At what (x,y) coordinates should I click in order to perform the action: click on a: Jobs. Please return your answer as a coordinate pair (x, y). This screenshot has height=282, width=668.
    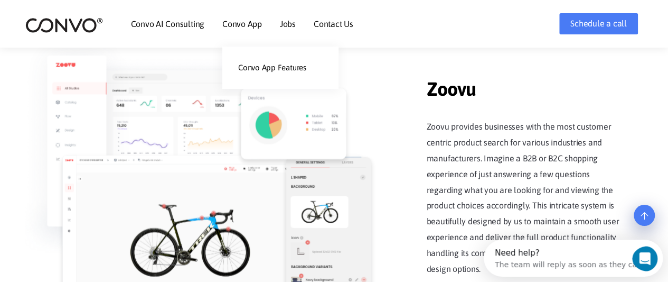
    Looking at the image, I should click on (288, 24).